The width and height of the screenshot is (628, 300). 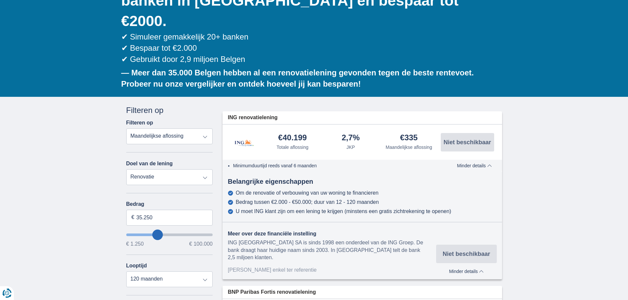 I want to click on div: Maandelijkse aflossing, so click(x=409, y=147).